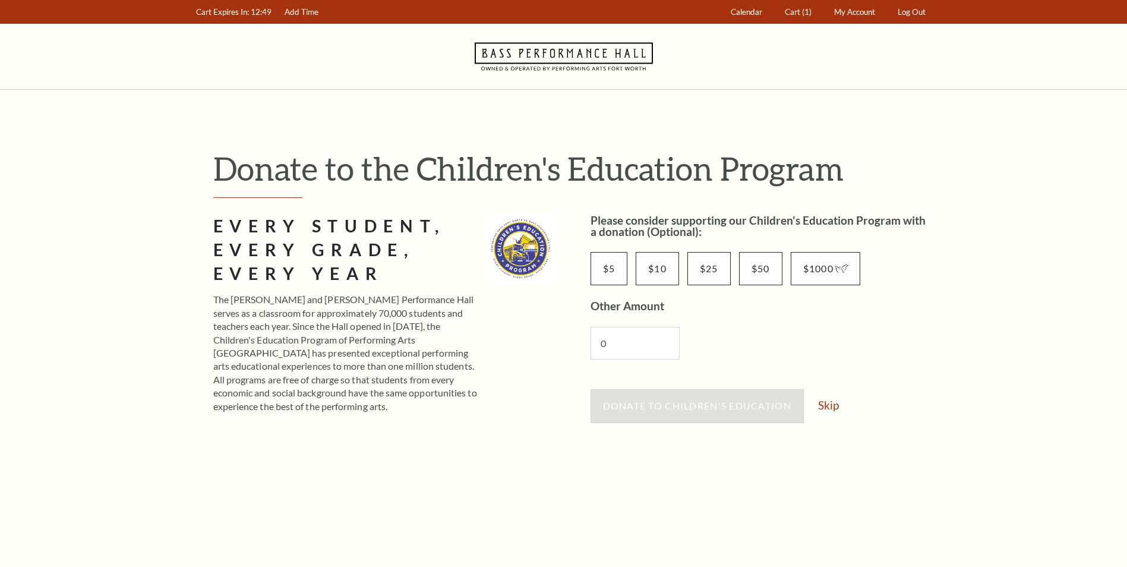 The width and height of the screenshot is (1127, 567). I want to click on h2: Every Student, Every Grade, Every Year, so click(346, 250).